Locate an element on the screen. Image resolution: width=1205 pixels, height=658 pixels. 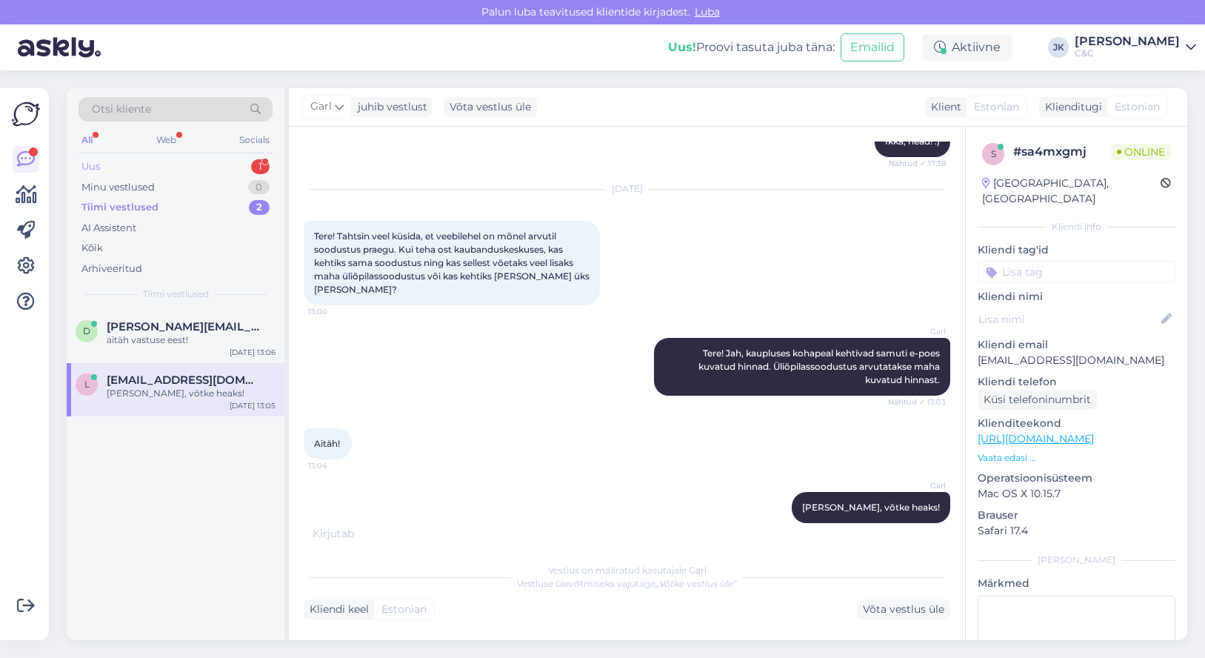
div: Minu vestlused is located at coordinates (118, 187).